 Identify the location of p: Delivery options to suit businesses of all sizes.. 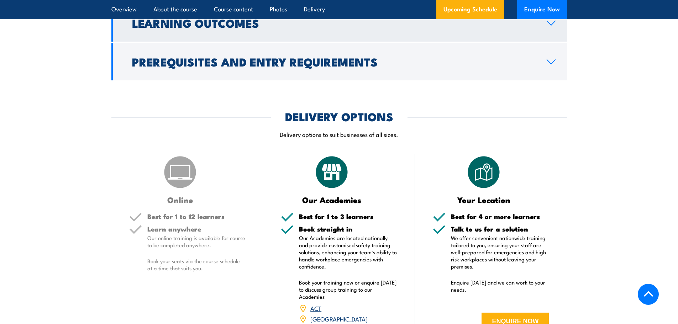
(339, 134).